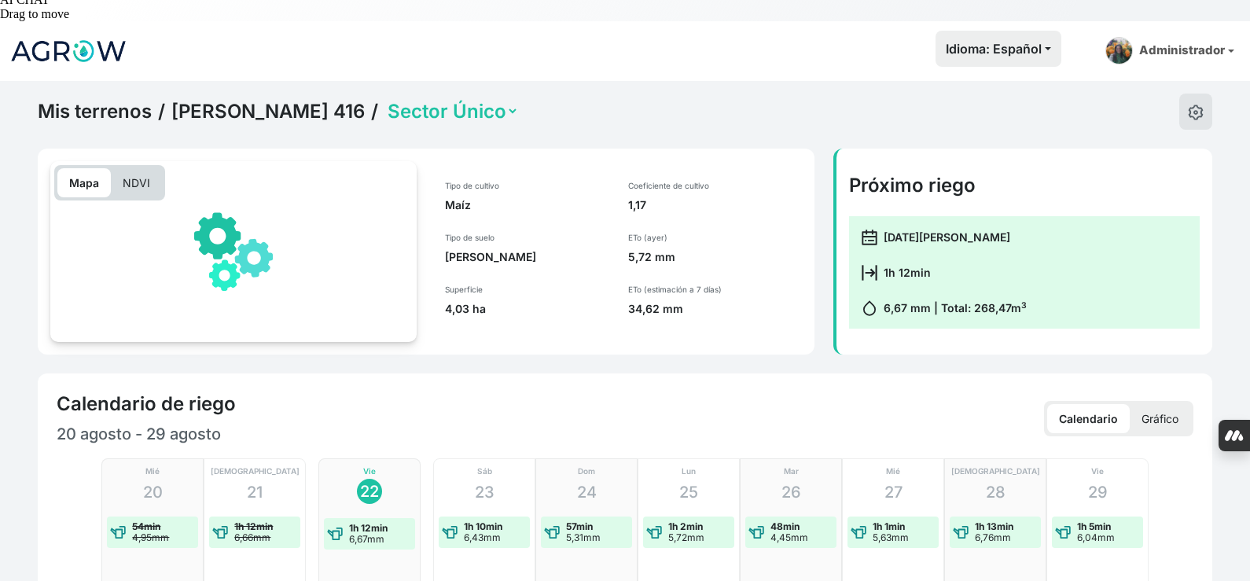 The width and height of the screenshot is (1250, 581). I want to click on p: 5,31mm, so click(583, 538).